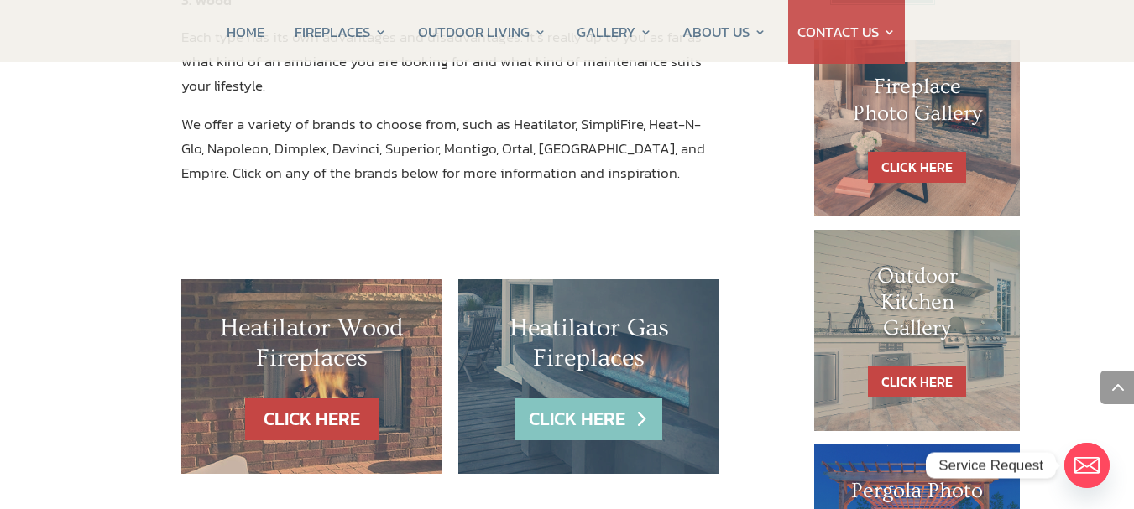  What do you see at coordinates (311, 347) in the screenshot?
I see `h2: Heatilator Wood Fireplaces` at bounding box center [311, 347].